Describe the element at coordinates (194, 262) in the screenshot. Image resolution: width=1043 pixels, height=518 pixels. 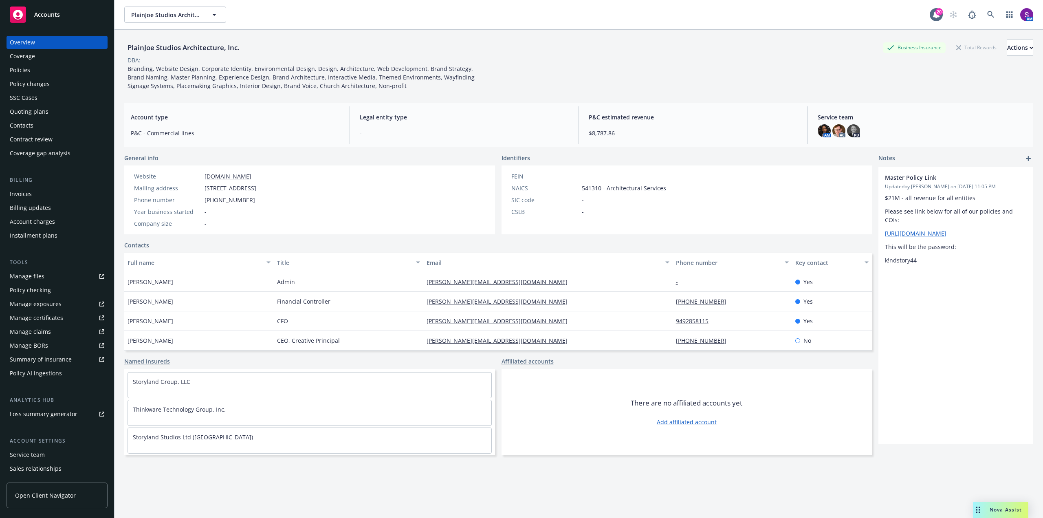
I see `div: Full name` at that location.